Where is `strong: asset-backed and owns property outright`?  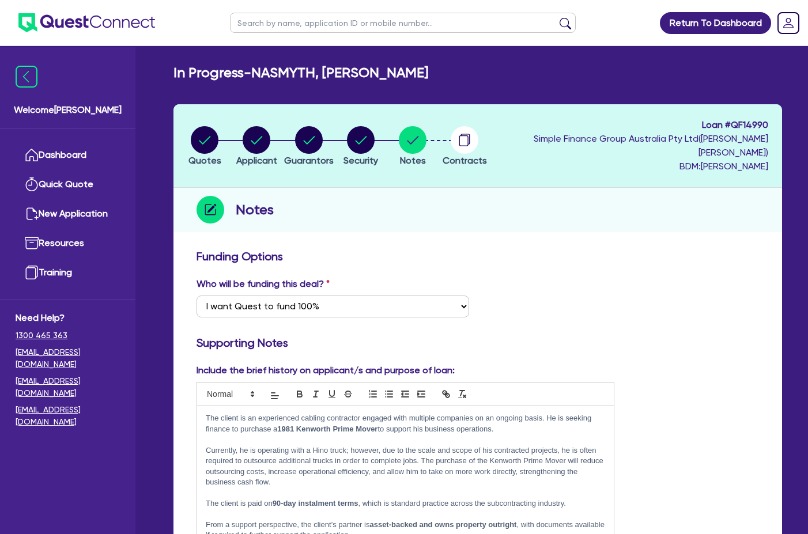 strong: asset-backed and owns property outright is located at coordinates (443, 525).